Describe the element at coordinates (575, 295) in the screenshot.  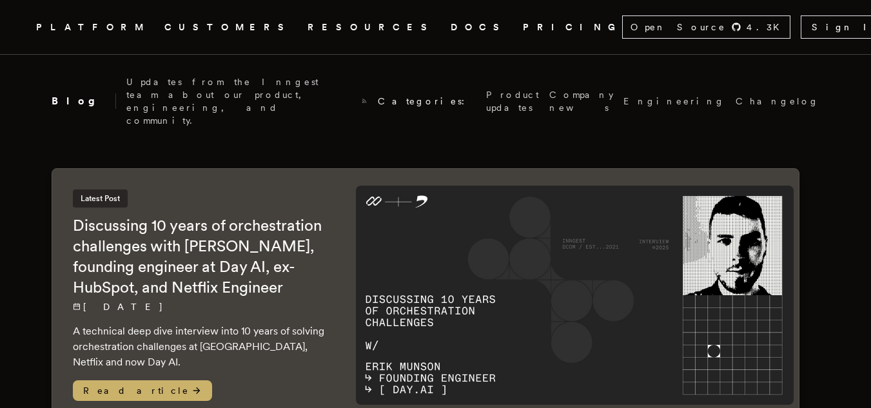
I see `img: Featured image for Discussing 10 years of orchestration challenges with Erik Munson, founding eng...` at that location.